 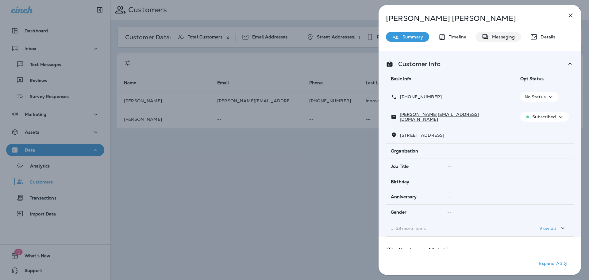 What do you see at coordinates (417, 64) in the screenshot?
I see `p: Customer Info` at bounding box center [417, 64].